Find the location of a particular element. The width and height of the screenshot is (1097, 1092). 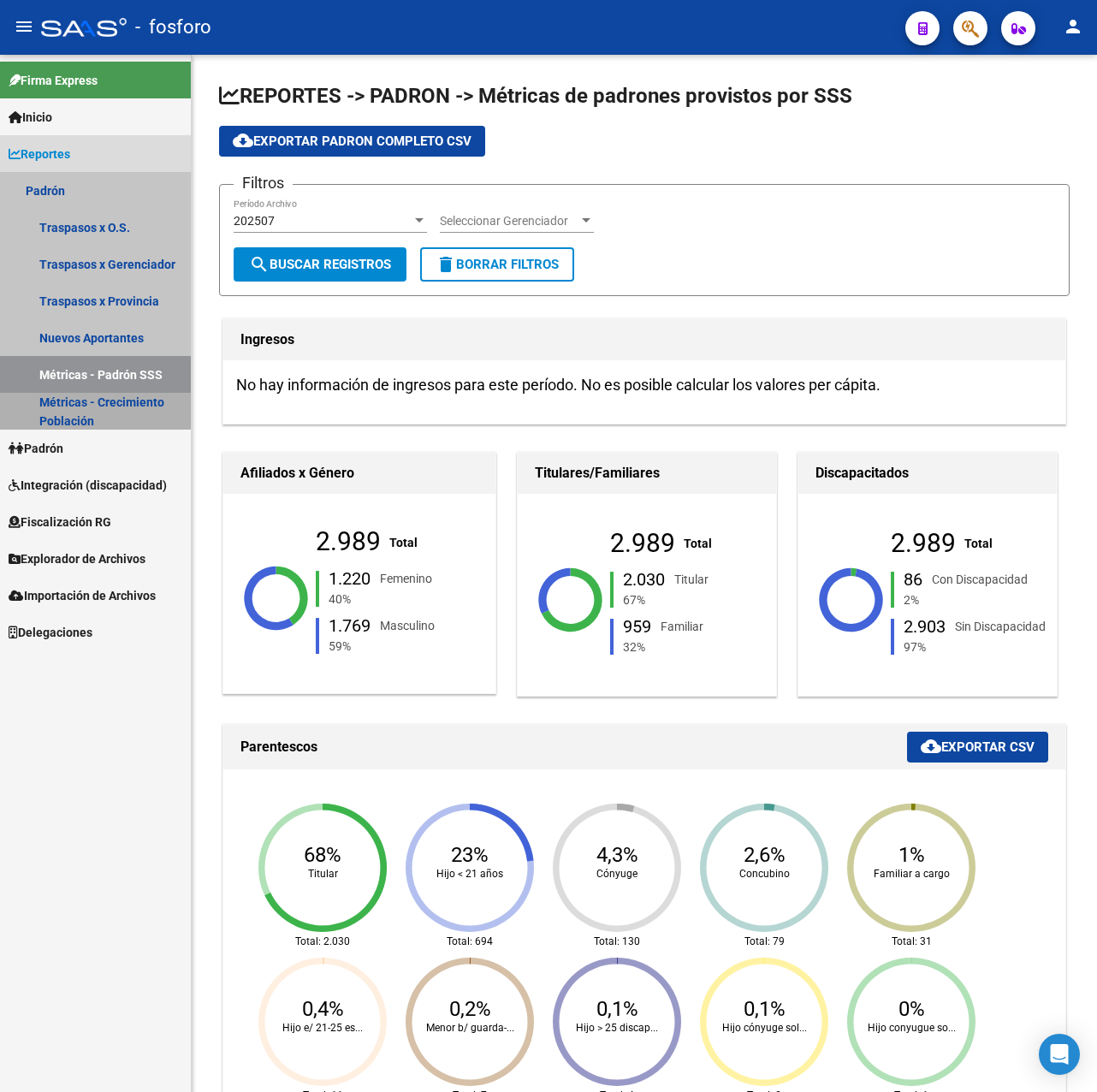

span: Explorador de Archivos is located at coordinates (77, 559).